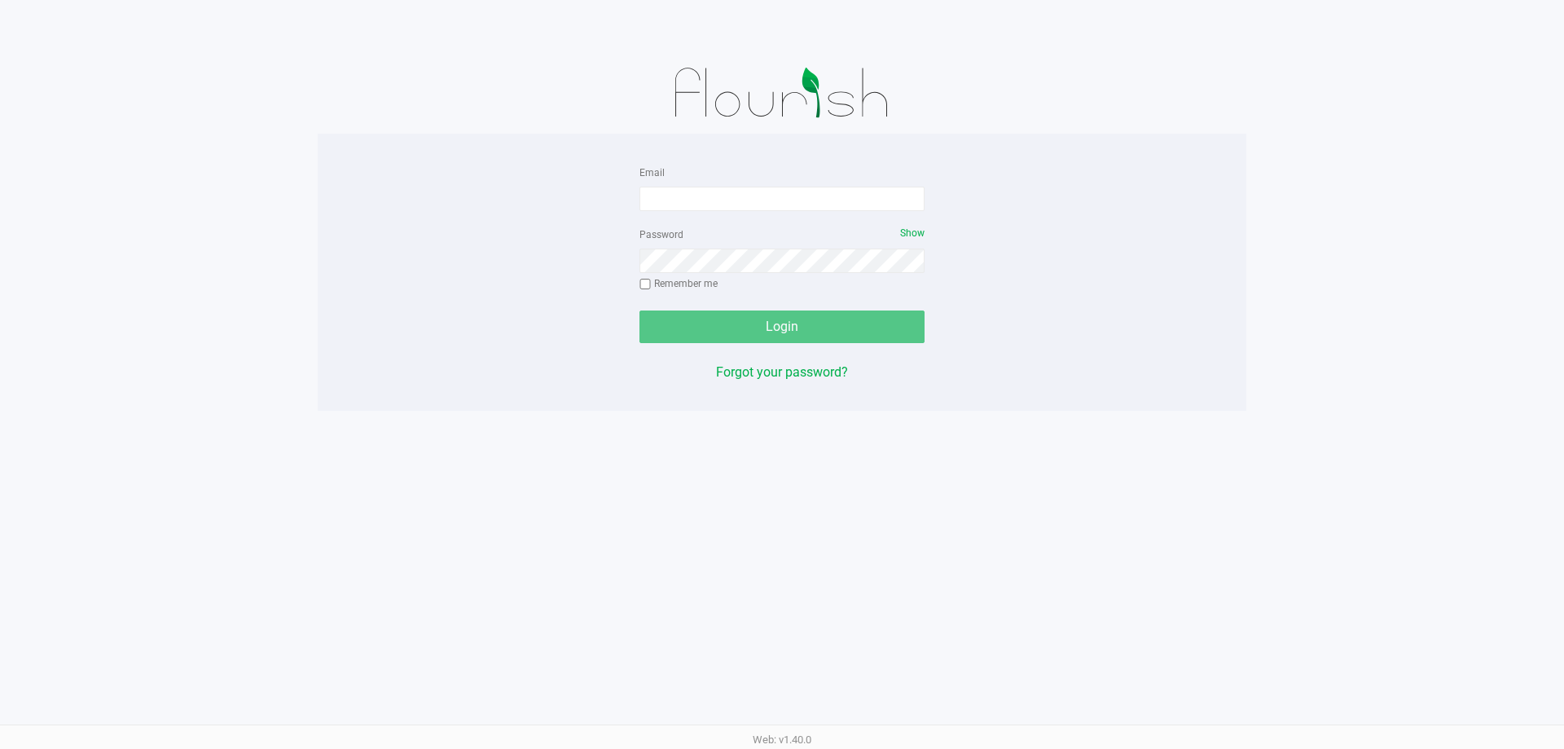  I want to click on label: Email, so click(652, 173).